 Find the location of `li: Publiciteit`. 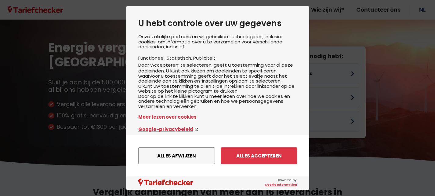

li: Publiciteit is located at coordinates (204, 58).